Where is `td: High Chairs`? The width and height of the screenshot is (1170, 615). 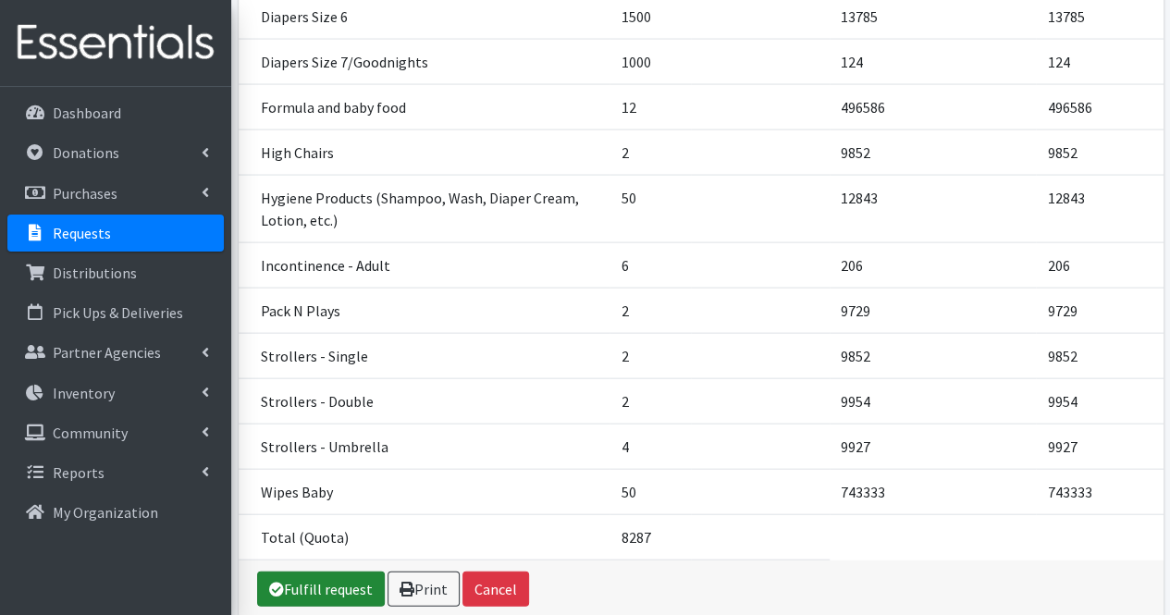 td: High Chairs is located at coordinates (425, 153).